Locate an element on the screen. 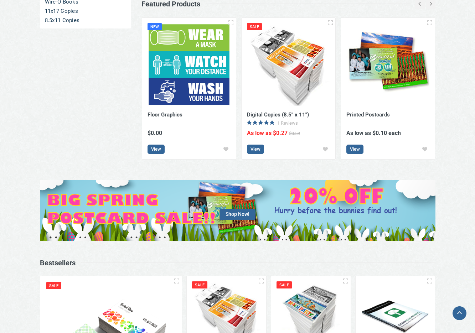 This screenshot has width=475, height=333. span: As low as $0.27 is located at coordinates (267, 133).